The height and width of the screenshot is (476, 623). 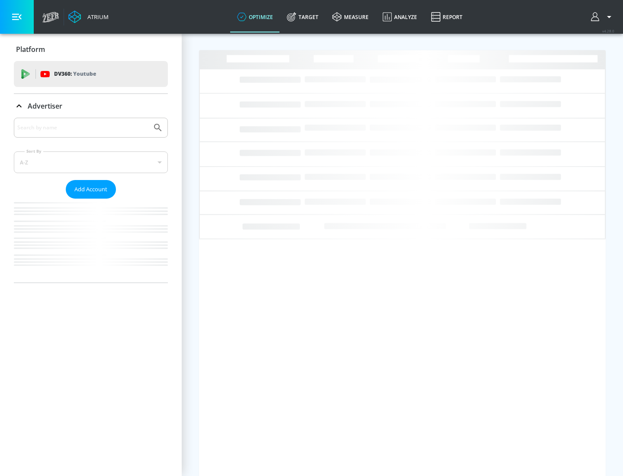 What do you see at coordinates (91, 49) in the screenshot?
I see `div: Platform` at bounding box center [91, 49].